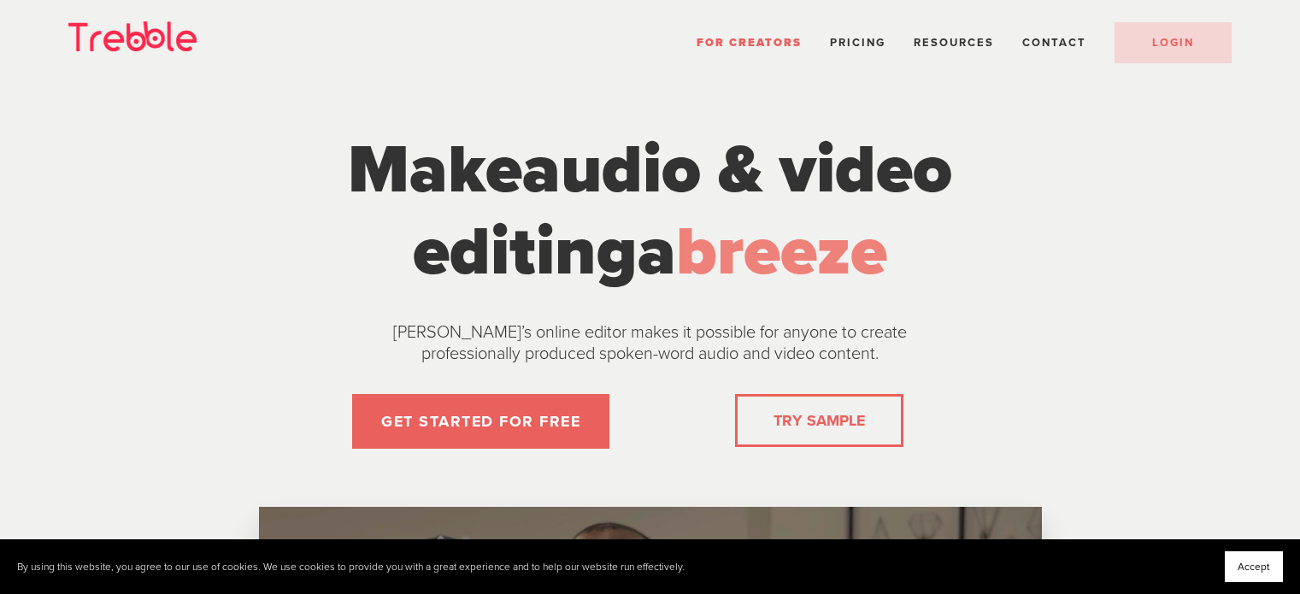 The height and width of the screenshot is (594, 1300). I want to click on a: For Creators, so click(749, 43).